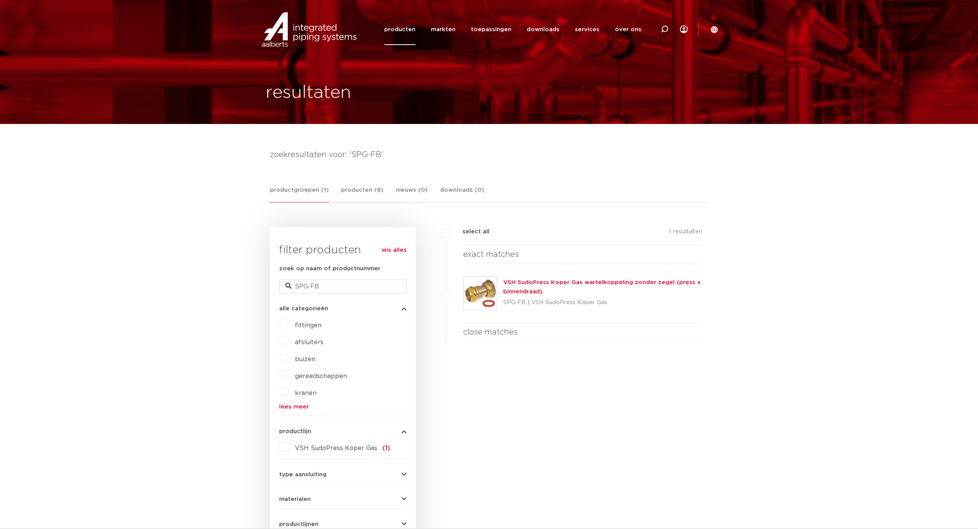 Image resolution: width=978 pixels, height=529 pixels. Describe the element at coordinates (321, 376) in the screenshot. I see `span: gereedschappen` at that location.